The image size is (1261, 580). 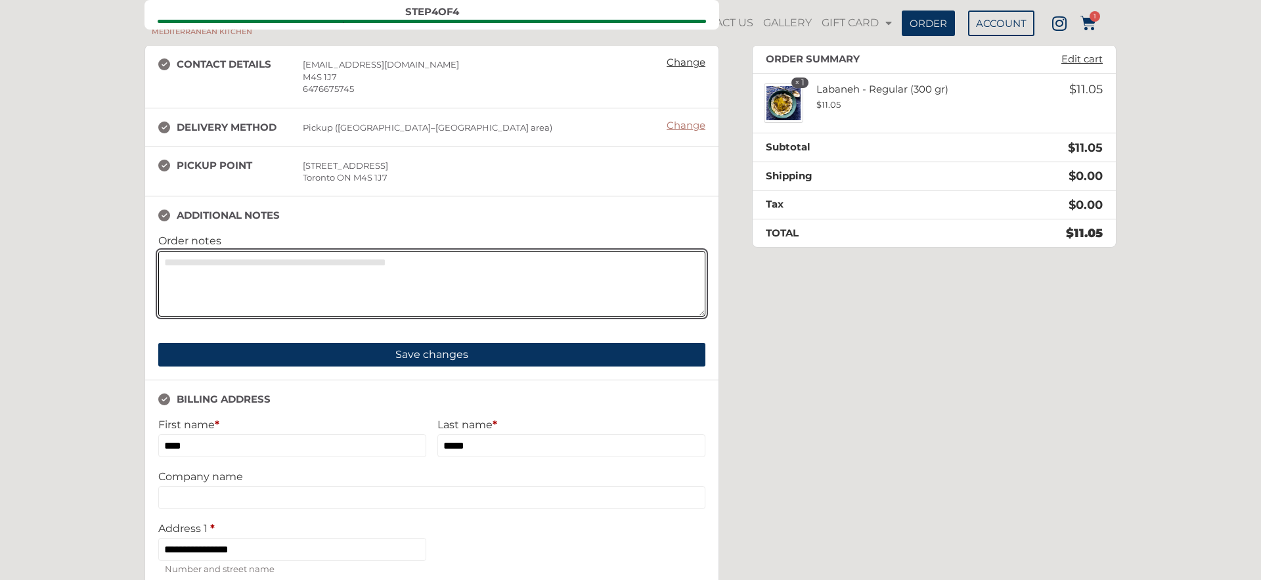 What do you see at coordinates (1082, 59) in the screenshot?
I see `a: Edit cart` at bounding box center [1082, 59].